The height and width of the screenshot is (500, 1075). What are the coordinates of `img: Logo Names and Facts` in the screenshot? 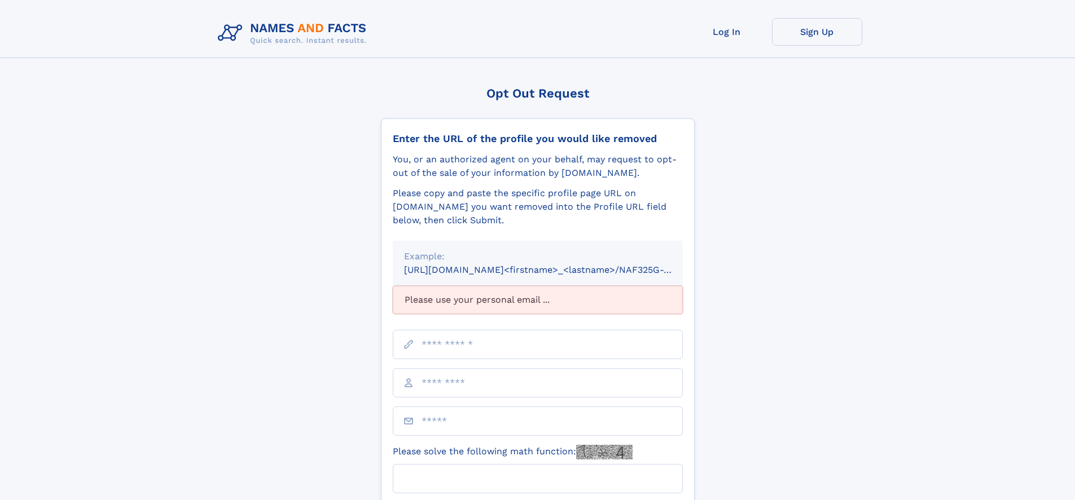 It's located at (295, 33).